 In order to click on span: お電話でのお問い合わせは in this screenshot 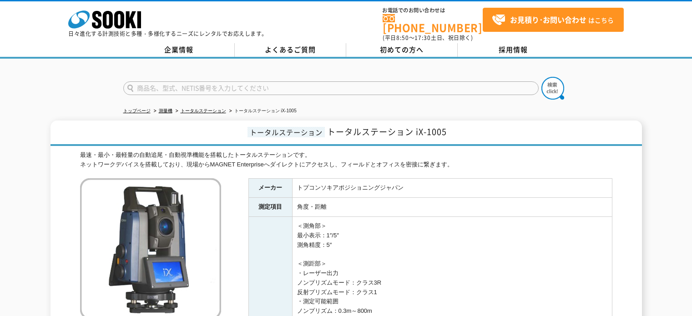, I will do `click(433, 10)`.